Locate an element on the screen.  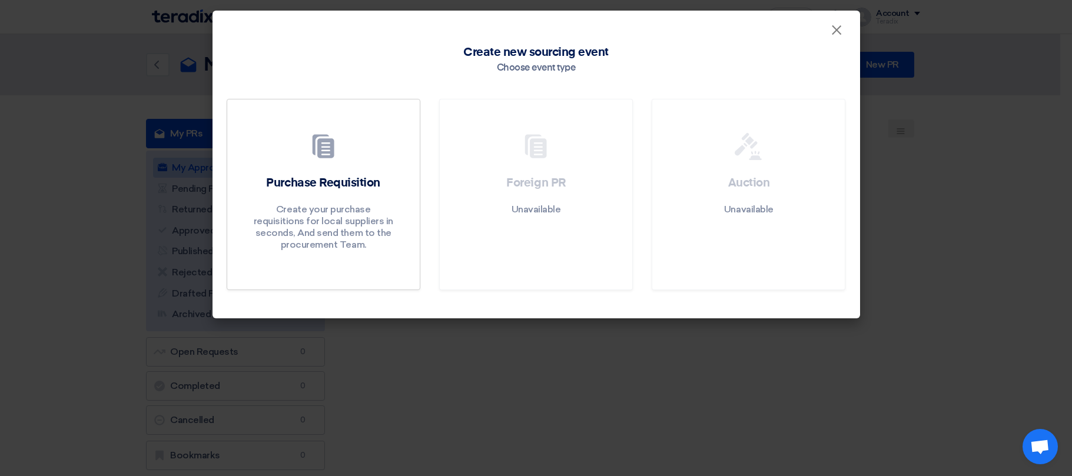
div: Choose event type is located at coordinates (536, 68).